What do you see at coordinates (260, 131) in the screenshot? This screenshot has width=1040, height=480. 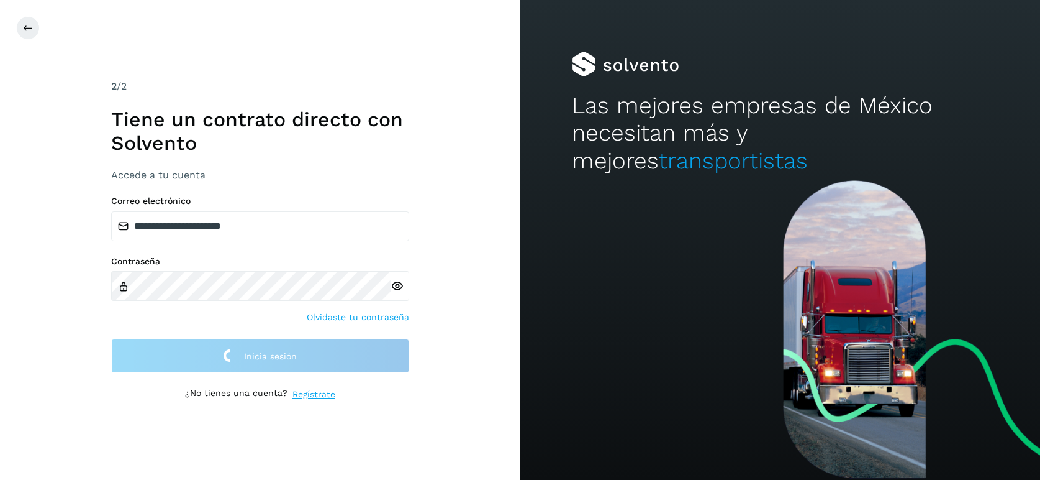 I see `h1: Tiene un contrato directo con Solvento` at bounding box center [260, 131].